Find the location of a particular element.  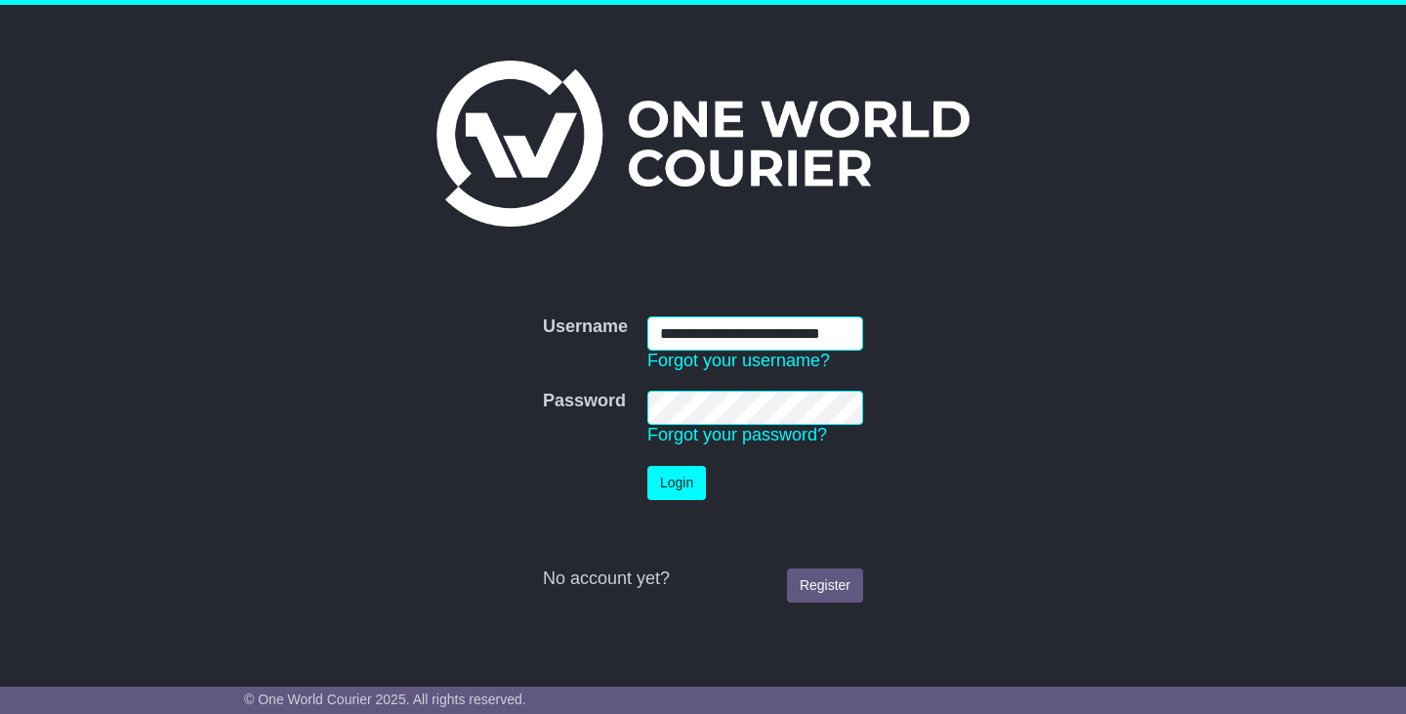

a: Register is located at coordinates (825, 585).